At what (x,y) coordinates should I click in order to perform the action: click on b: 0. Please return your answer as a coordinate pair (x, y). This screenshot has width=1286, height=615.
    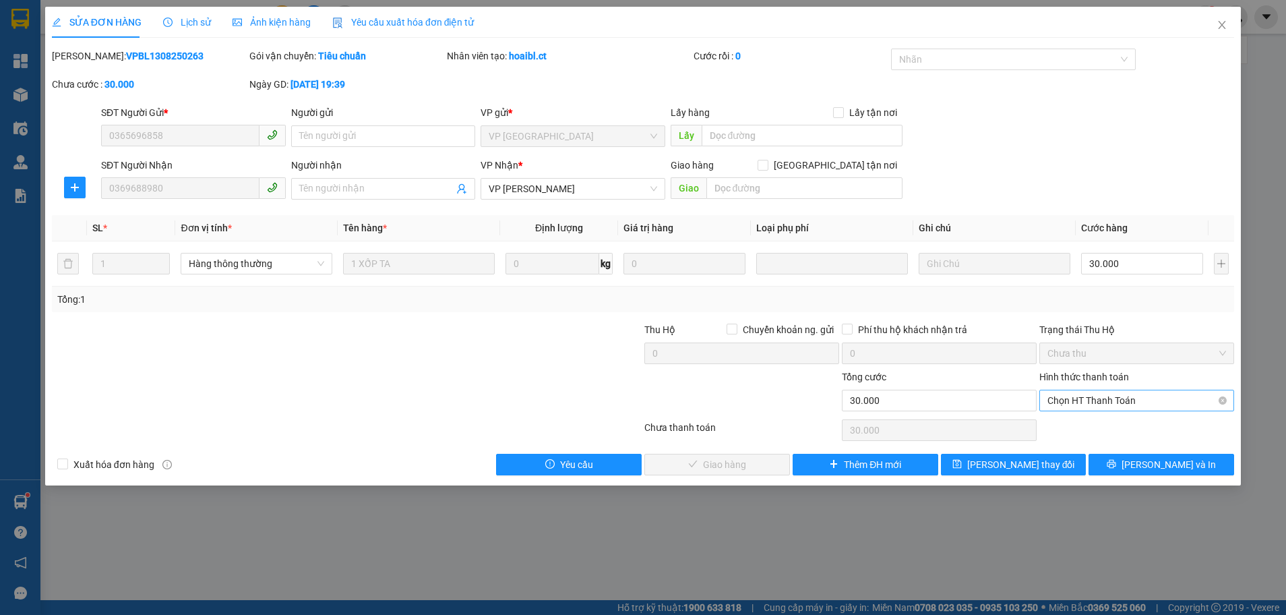
    Looking at the image, I should click on (738, 56).